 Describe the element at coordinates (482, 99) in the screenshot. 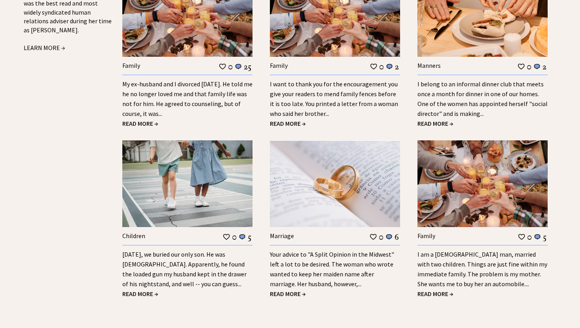

I see `a: I belong to an informal dinner club that meets once a month for dinner in one of our homes. One o...` at that location.